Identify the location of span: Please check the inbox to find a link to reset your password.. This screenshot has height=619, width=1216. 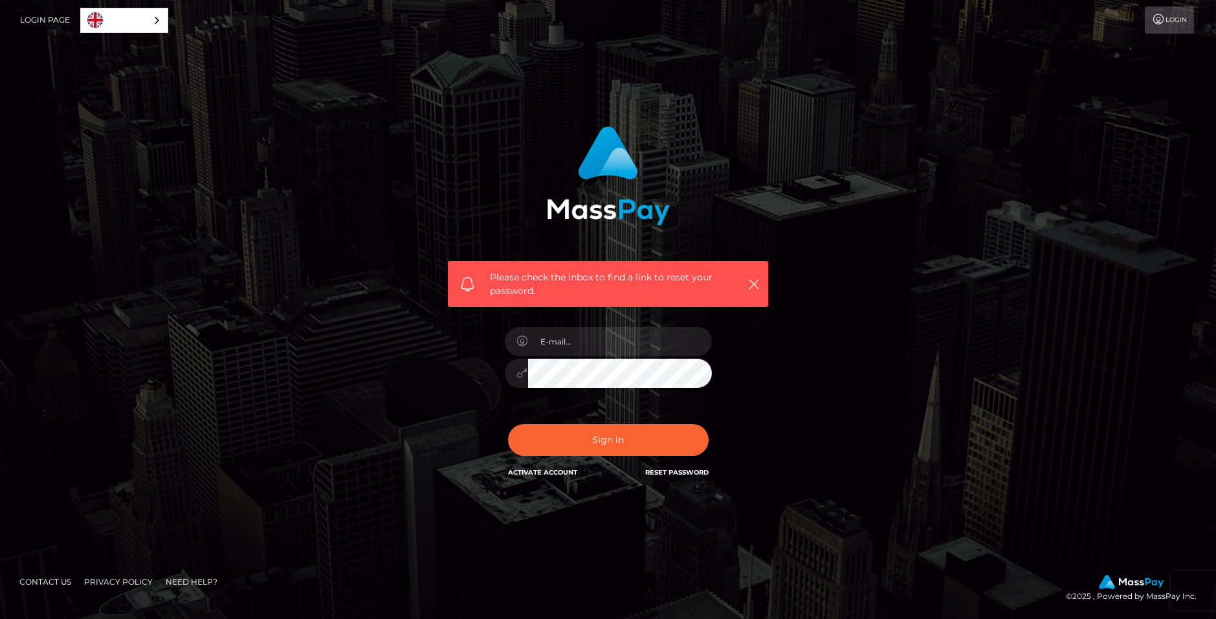
(608, 284).